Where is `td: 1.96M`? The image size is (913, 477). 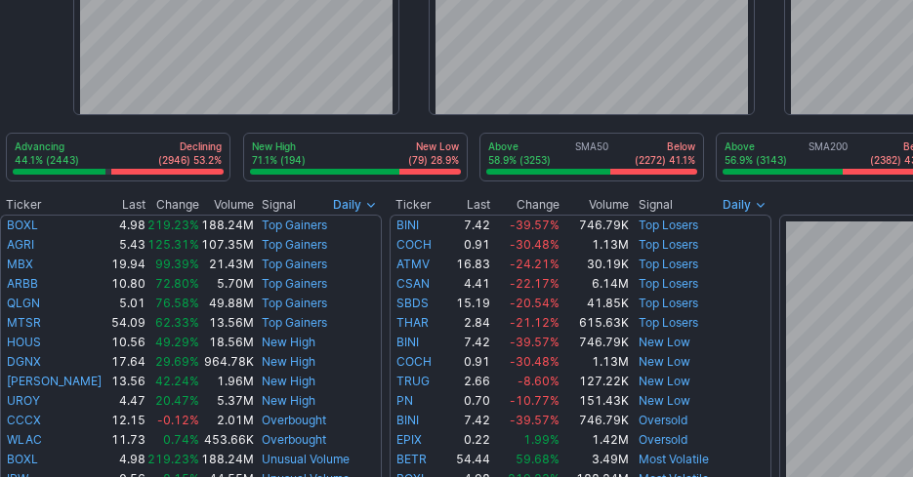
td: 1.96M is located at coordinates (227, 382).